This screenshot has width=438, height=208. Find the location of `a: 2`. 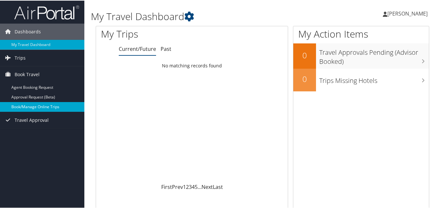

a: 2 is located at coordinates (187, 186).